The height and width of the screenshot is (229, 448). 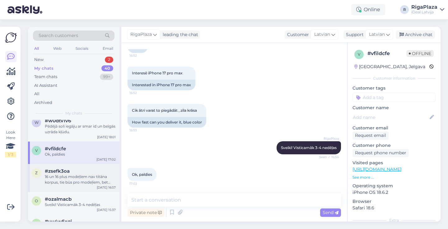 What do you see at coordinates (55, 149) in the screenshot?
I see `span: #vfildcfe` at bounding box center [55, 149].